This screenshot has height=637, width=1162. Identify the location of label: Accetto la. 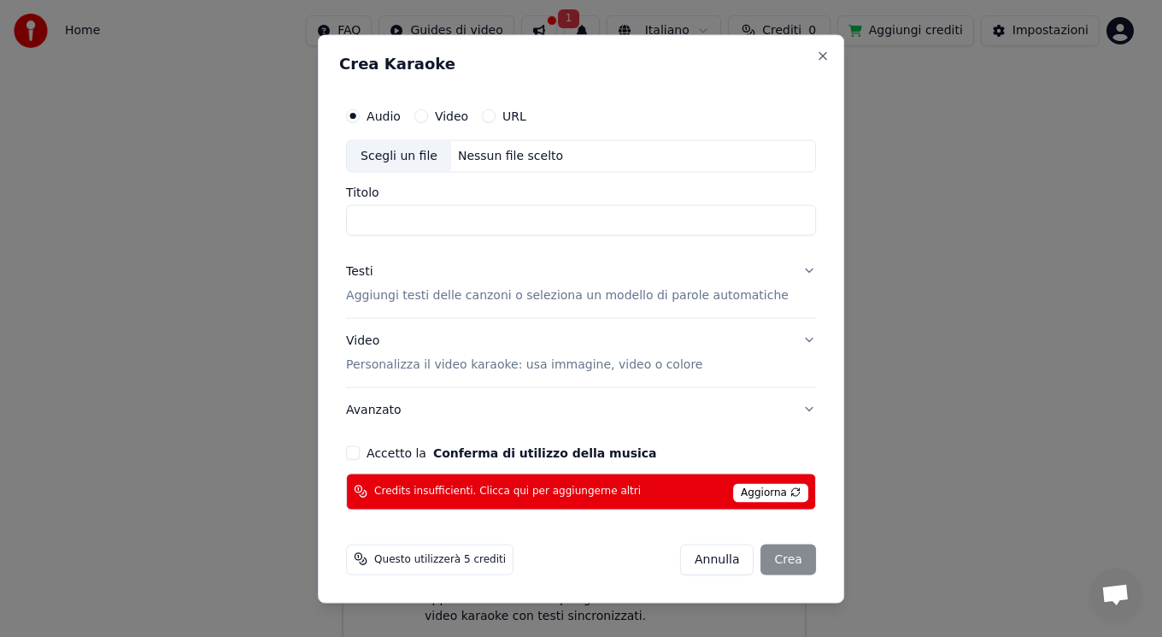
(511, 452).